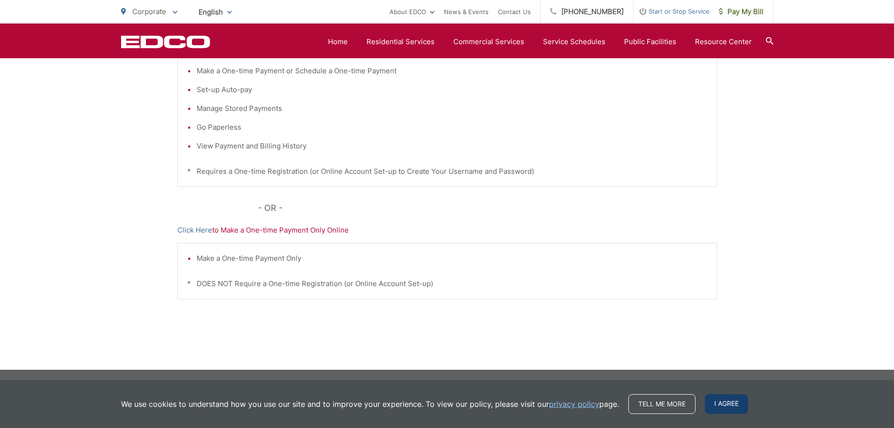 The image size is (894, 428). I want to click on a: Residential Services, so click(400, 42).